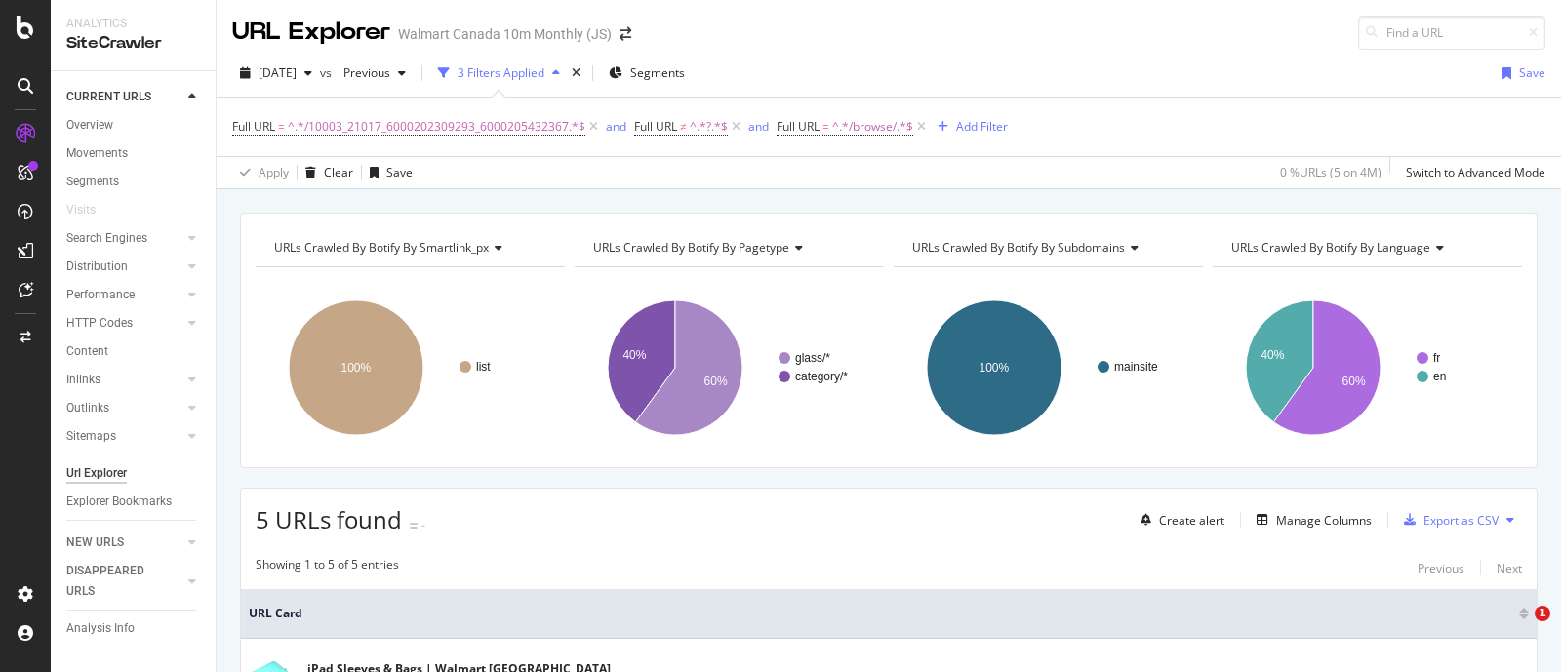  What do you see at coordinates (108, 97) in the screenshot?
I see `div: CURRENT URLS` at bounding box center [108, 97].